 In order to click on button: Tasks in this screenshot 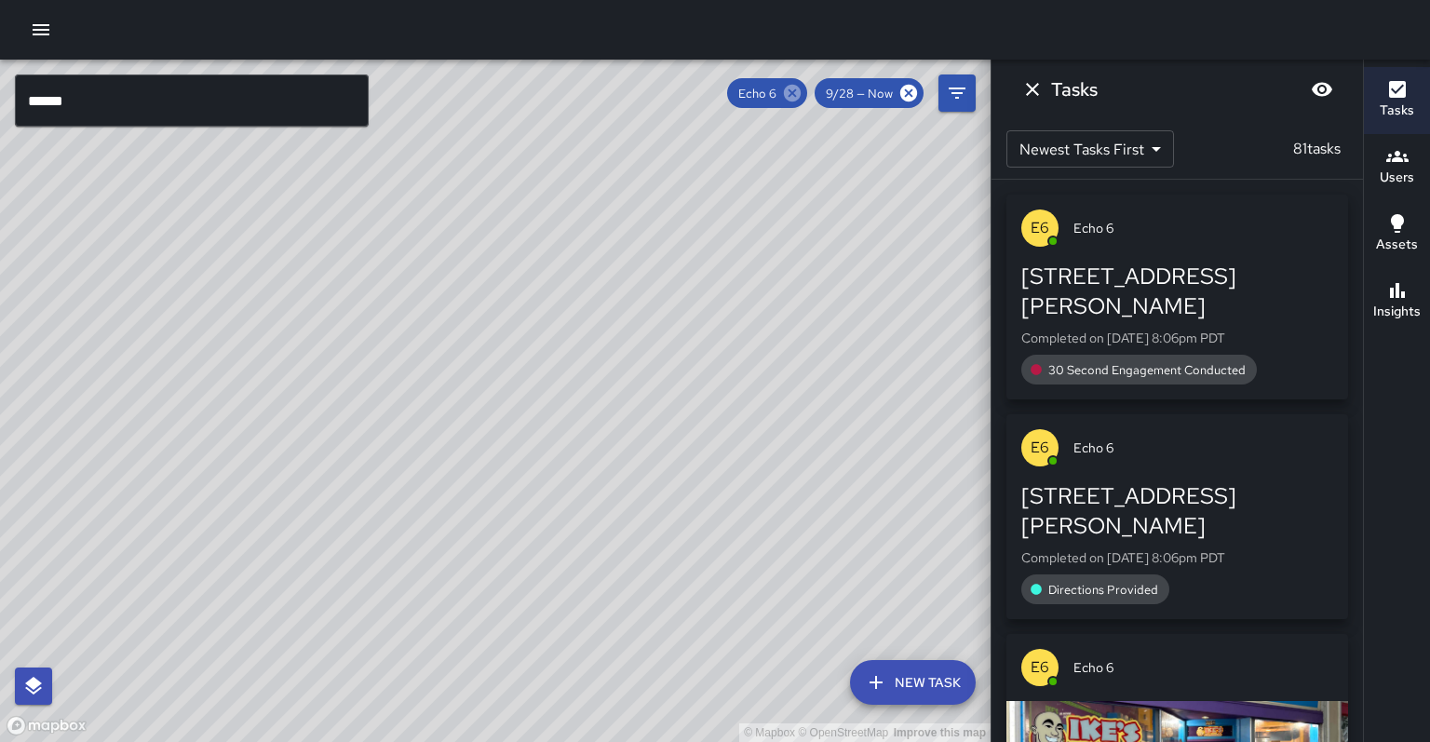, I will do `click(1397, 101)`.